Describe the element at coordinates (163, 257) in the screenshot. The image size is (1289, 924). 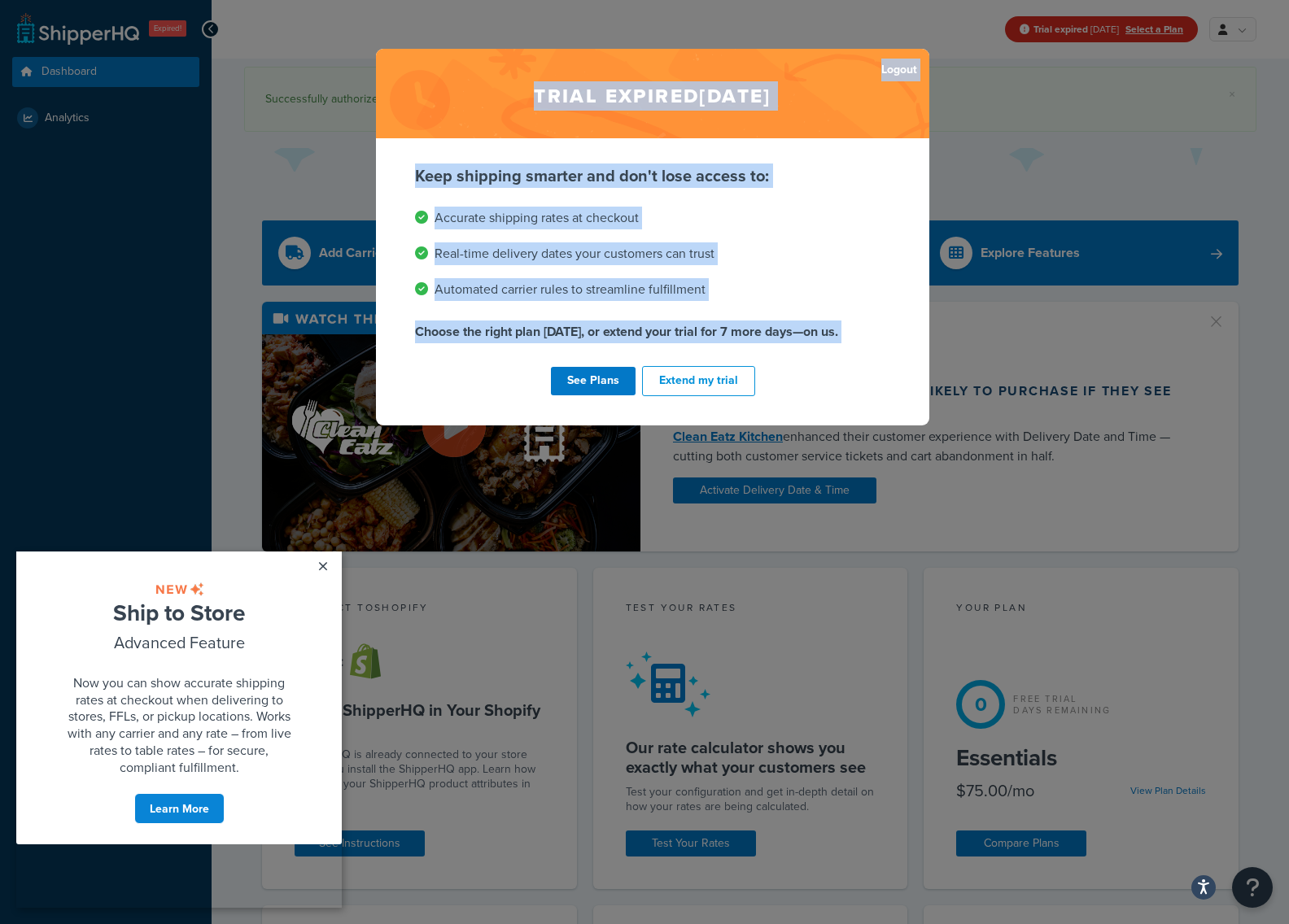
I see `a: Learn More` at that location.